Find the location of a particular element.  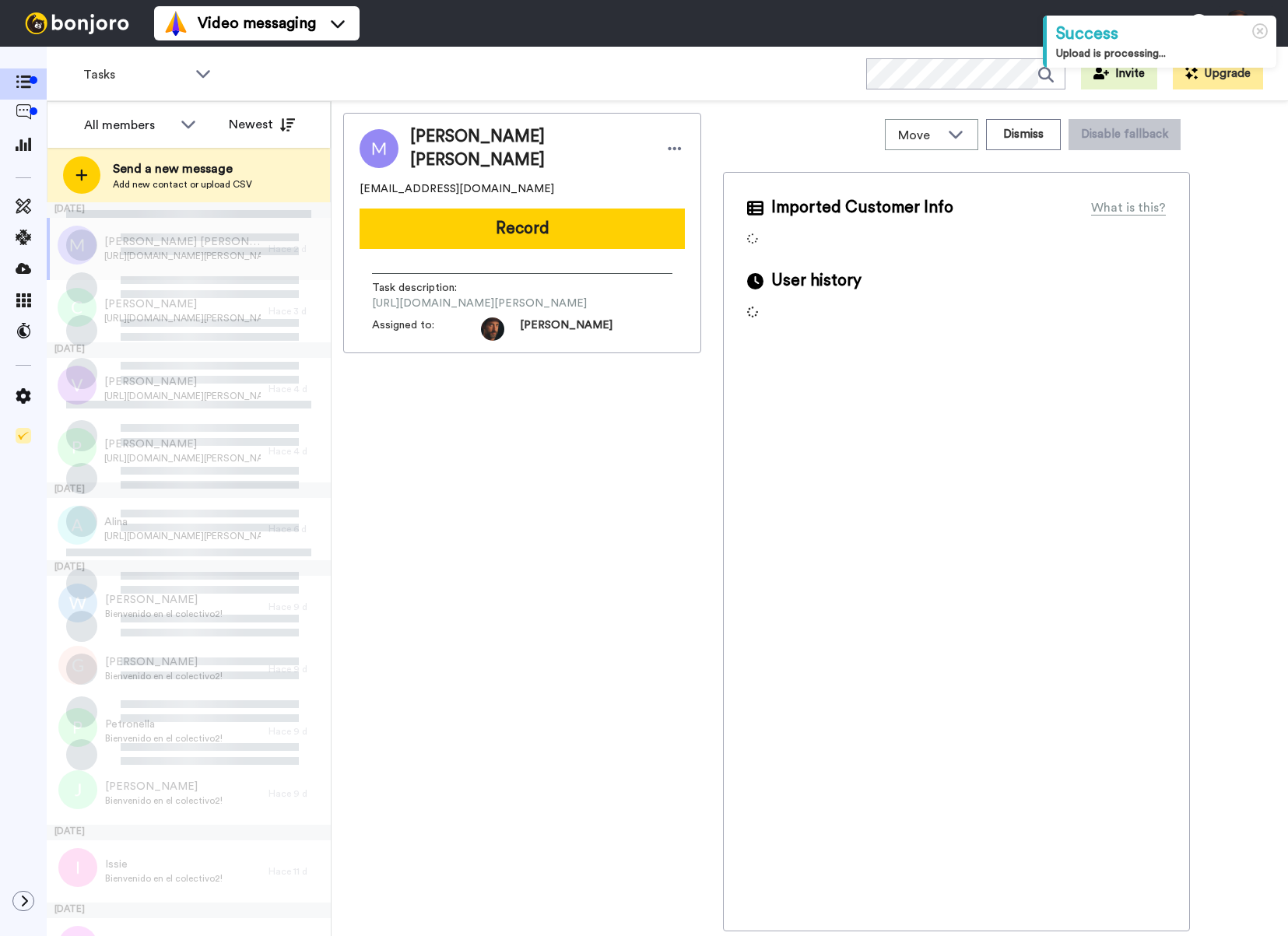

span: Add new contact or upload CSV is located at coordinates (182, 184).